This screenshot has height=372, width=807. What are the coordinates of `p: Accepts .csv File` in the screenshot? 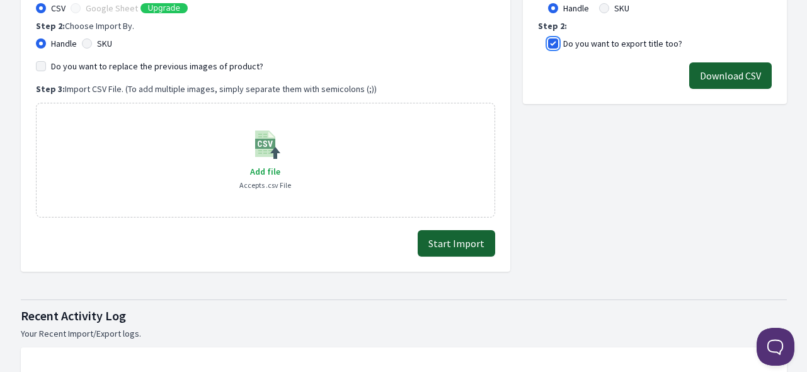 It's located at (265, 185).